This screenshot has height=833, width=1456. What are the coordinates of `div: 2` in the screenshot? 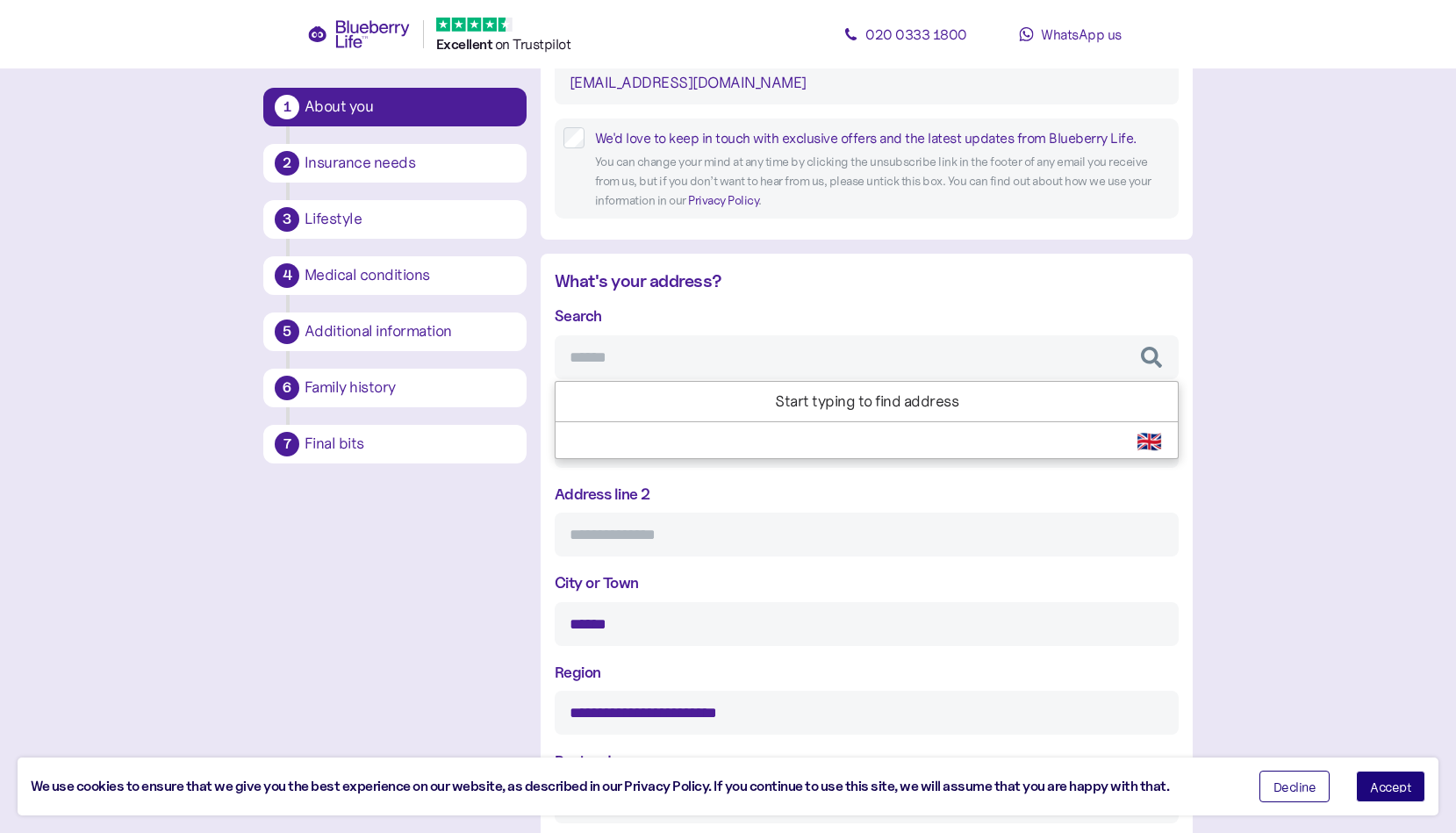 It's located at (287, 163).